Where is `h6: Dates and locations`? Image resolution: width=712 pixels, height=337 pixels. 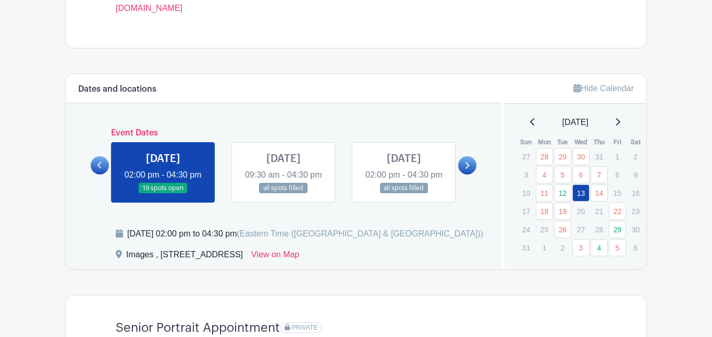
h6: Dates and locations is located at coordinates (117, 89).